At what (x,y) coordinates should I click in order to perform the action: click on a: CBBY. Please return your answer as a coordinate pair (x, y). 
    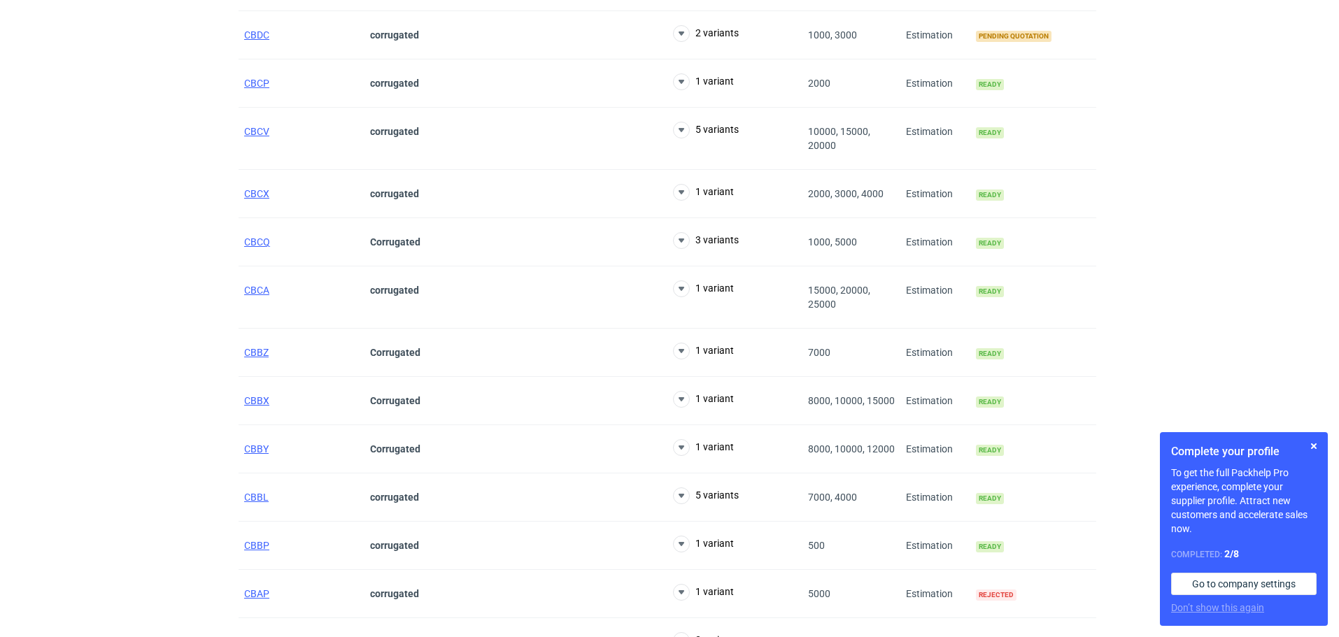
    Looking at the image, I should click on (256, 449).